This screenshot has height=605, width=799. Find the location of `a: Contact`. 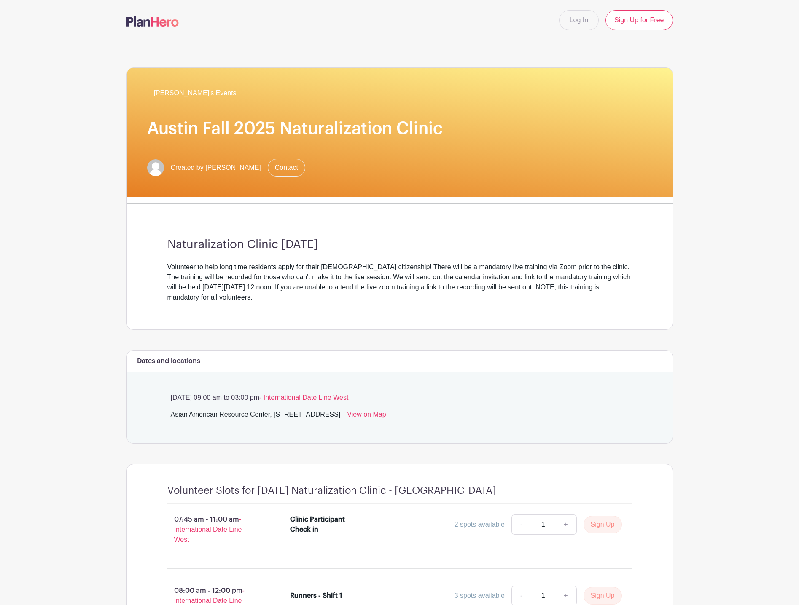

a: Contact is located at coordinates (286, 168).